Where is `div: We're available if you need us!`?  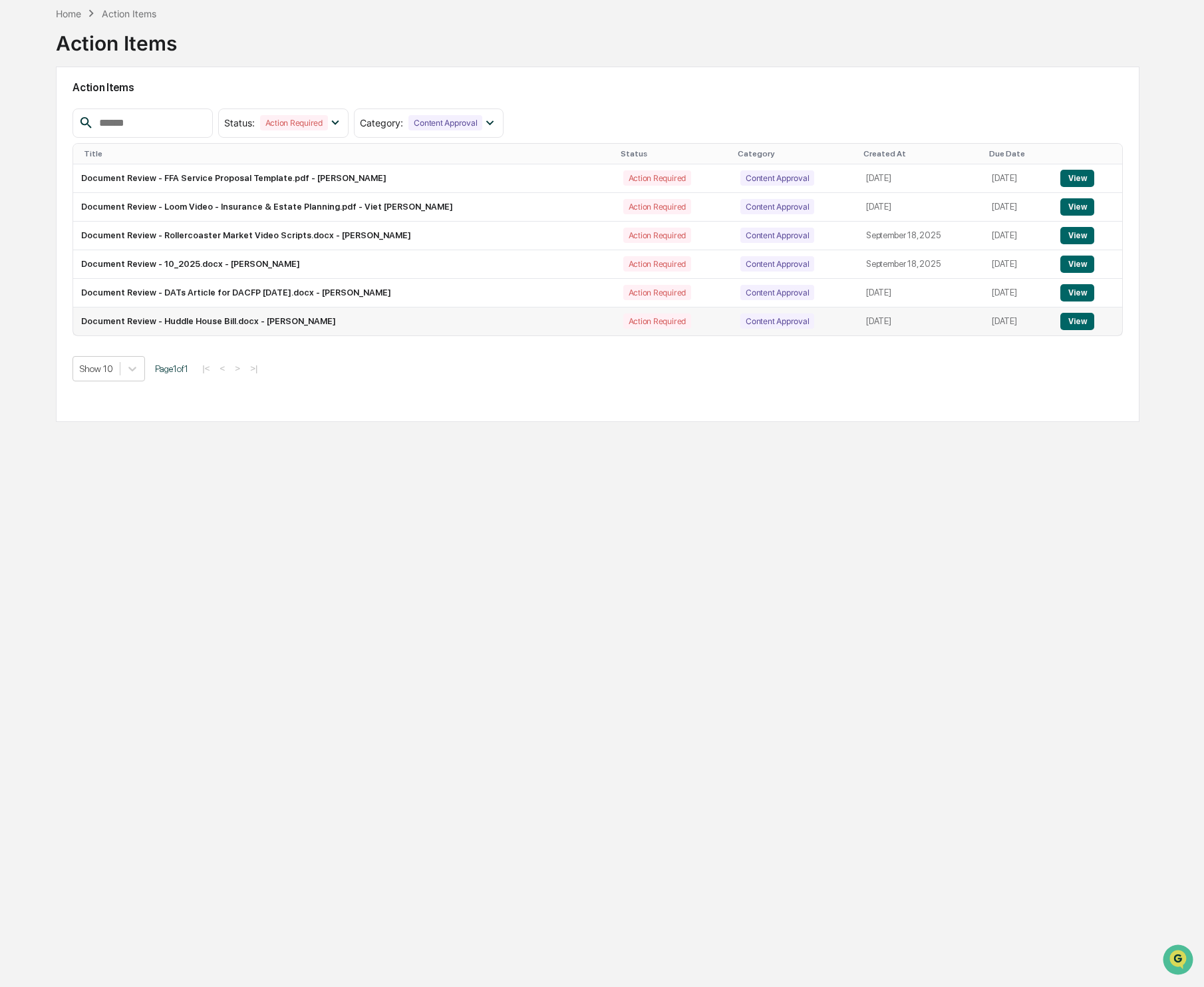 div: We're available if you need us! is located at coordinates (106, 121).